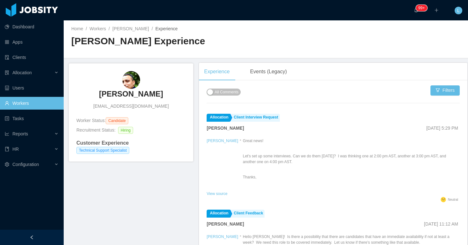 This screenshot has height=245, width=468. What do you see at coordinates (131, 80) in the screenshot?
I see `img: 5cdb429f-e609-4da0-bd60-101bd3e91a21_68e527cdb159b-90w.png` at bounding box center [131, 80].